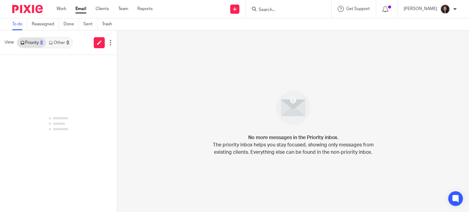 The image size is (469, 212). I want to click on a: Reassigned, so click(45, 24).